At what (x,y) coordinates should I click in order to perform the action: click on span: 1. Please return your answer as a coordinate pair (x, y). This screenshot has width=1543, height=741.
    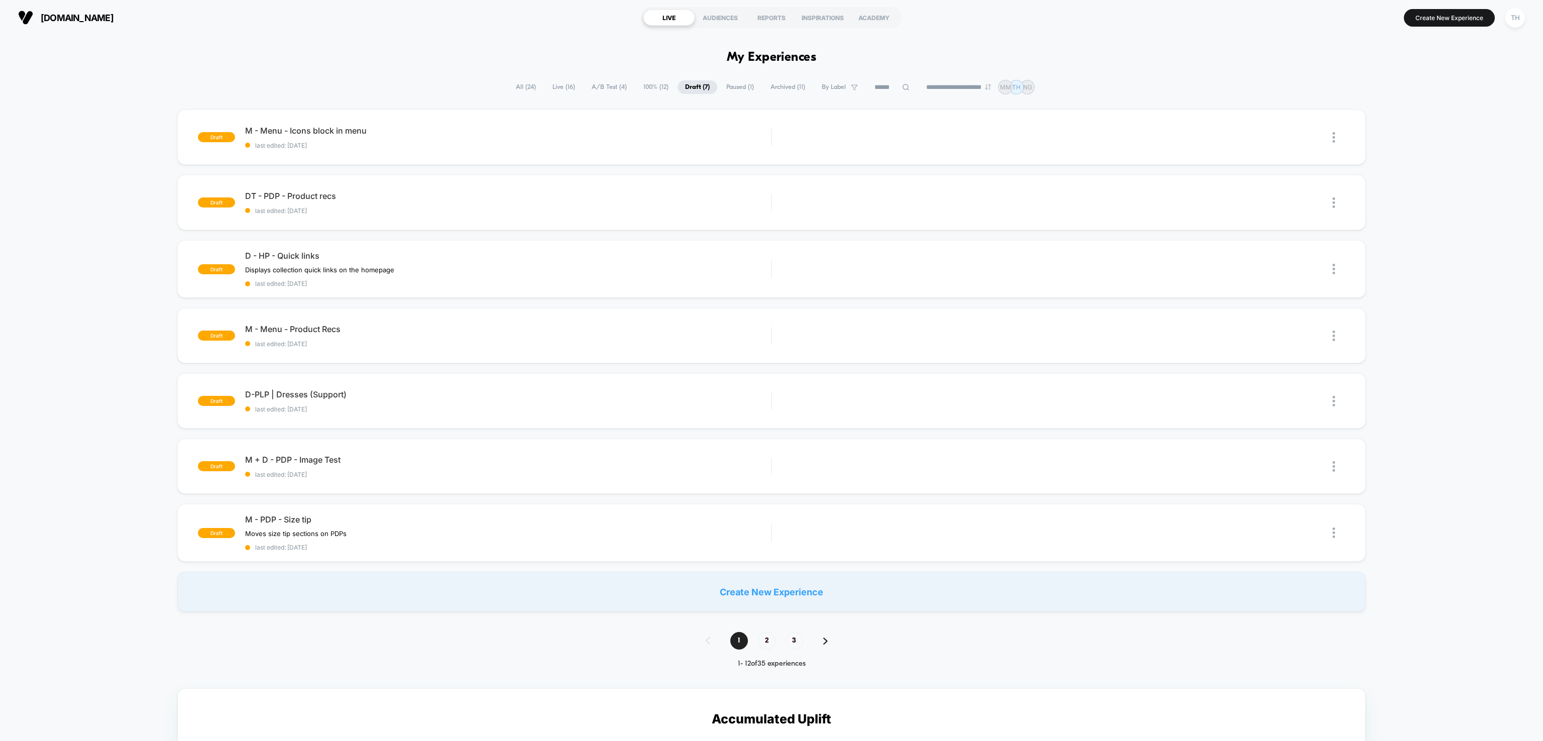
    Looking at the image, I should click on (739, 640).